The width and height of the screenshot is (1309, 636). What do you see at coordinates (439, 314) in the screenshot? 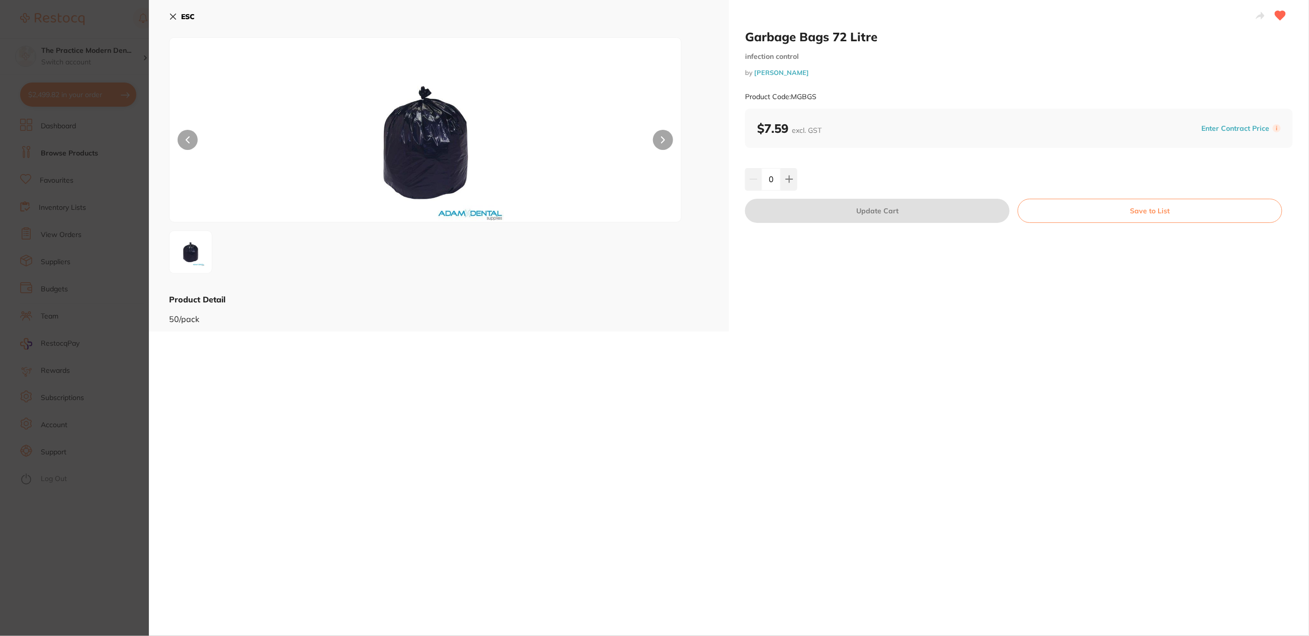
I see `div: 50/pack` at bounding box center [439, 314].